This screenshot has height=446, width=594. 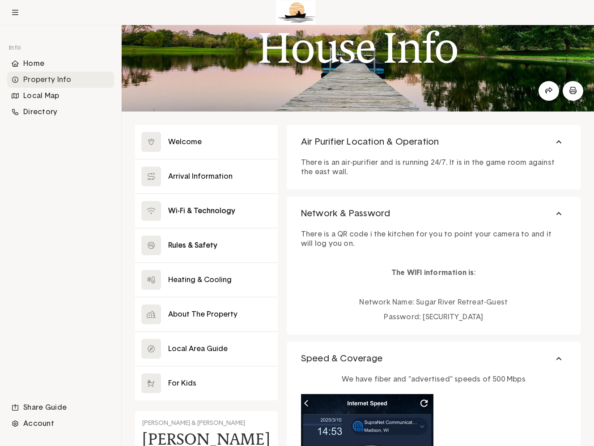 What do you see at coordinates (60, 407) in the screenshot?
I see `div: Share Guide` at bounding box center [60, 407].